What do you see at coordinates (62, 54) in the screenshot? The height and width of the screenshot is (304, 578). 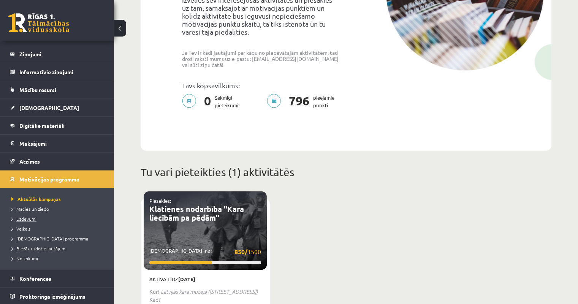 I see `legend: Ziņojumi` at bounding box center [62, 54].